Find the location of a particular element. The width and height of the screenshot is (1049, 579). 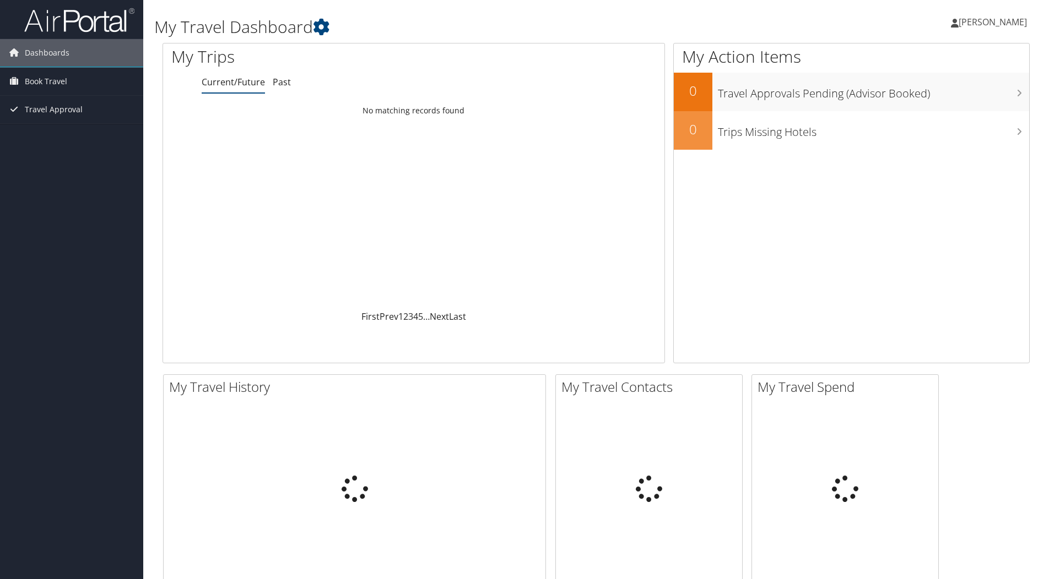

h2: My Travel Contacts is located at coordinates (651, 387).